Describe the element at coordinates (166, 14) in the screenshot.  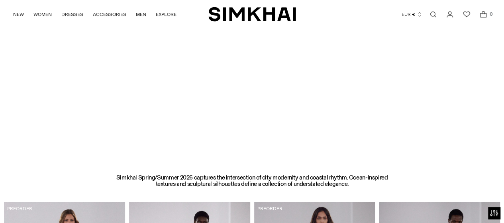
I see `a: EXPLORE` at that location.